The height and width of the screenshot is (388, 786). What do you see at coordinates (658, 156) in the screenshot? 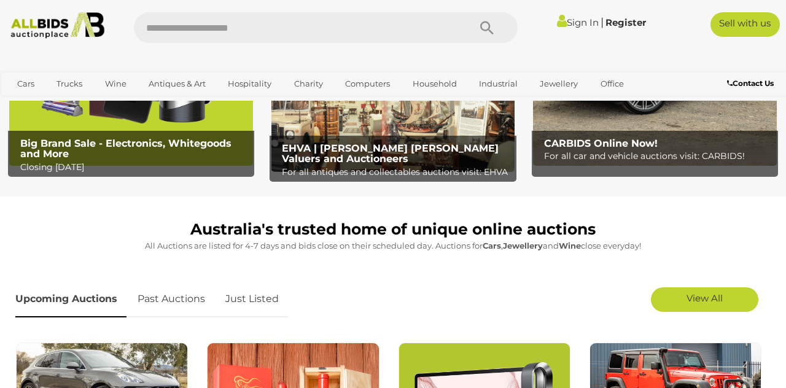
I see `p: For all car and vehicle auctions visit: CARBIDS!` at bounding box center [658, 156].